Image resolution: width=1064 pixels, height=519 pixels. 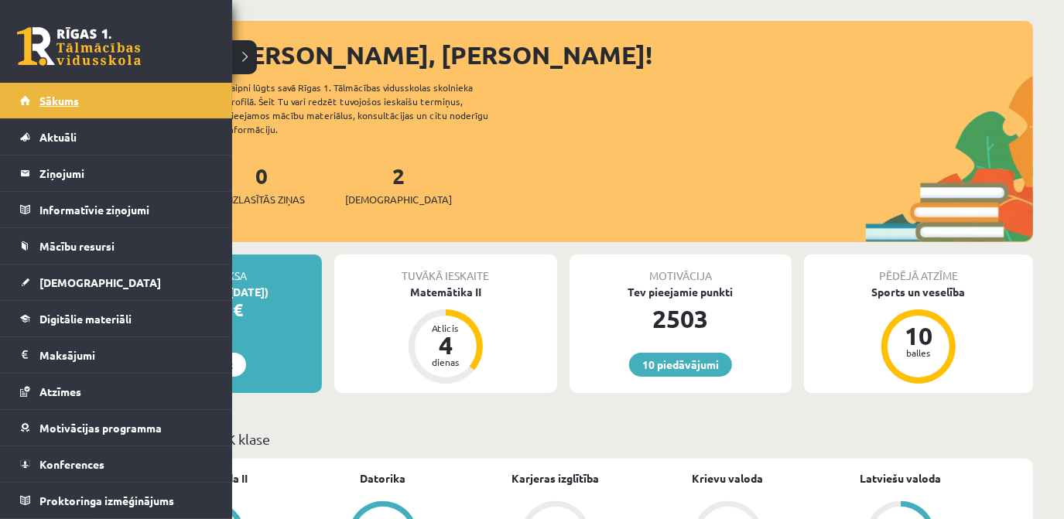 What do you see at coordinates (446, 345) in the screenshot?
I see `div: 4` at bounding box center [446, 345].